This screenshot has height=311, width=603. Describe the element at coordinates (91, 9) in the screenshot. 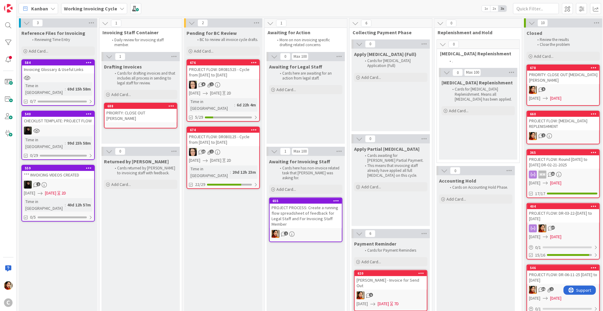

I see `b: Working Invoicing Cycle` at that location.